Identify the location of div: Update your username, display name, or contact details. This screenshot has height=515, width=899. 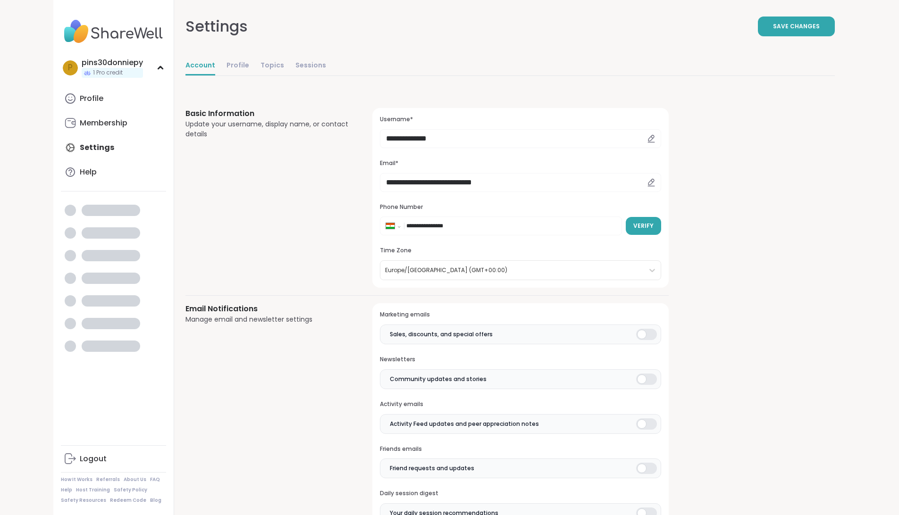
(268, 129).